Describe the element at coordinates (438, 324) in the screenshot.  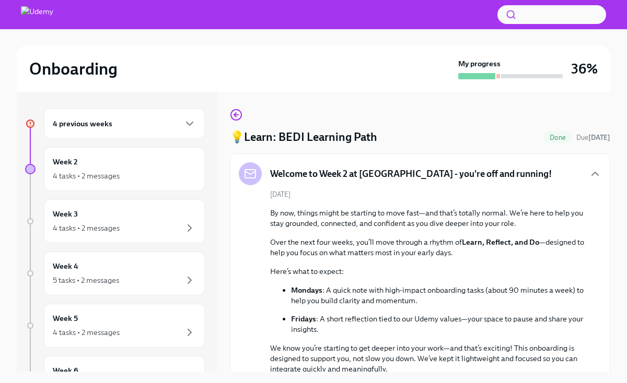
I see `p: : A short reflection tied to our Udemy values—your space to pause and share your insights.` at that location.